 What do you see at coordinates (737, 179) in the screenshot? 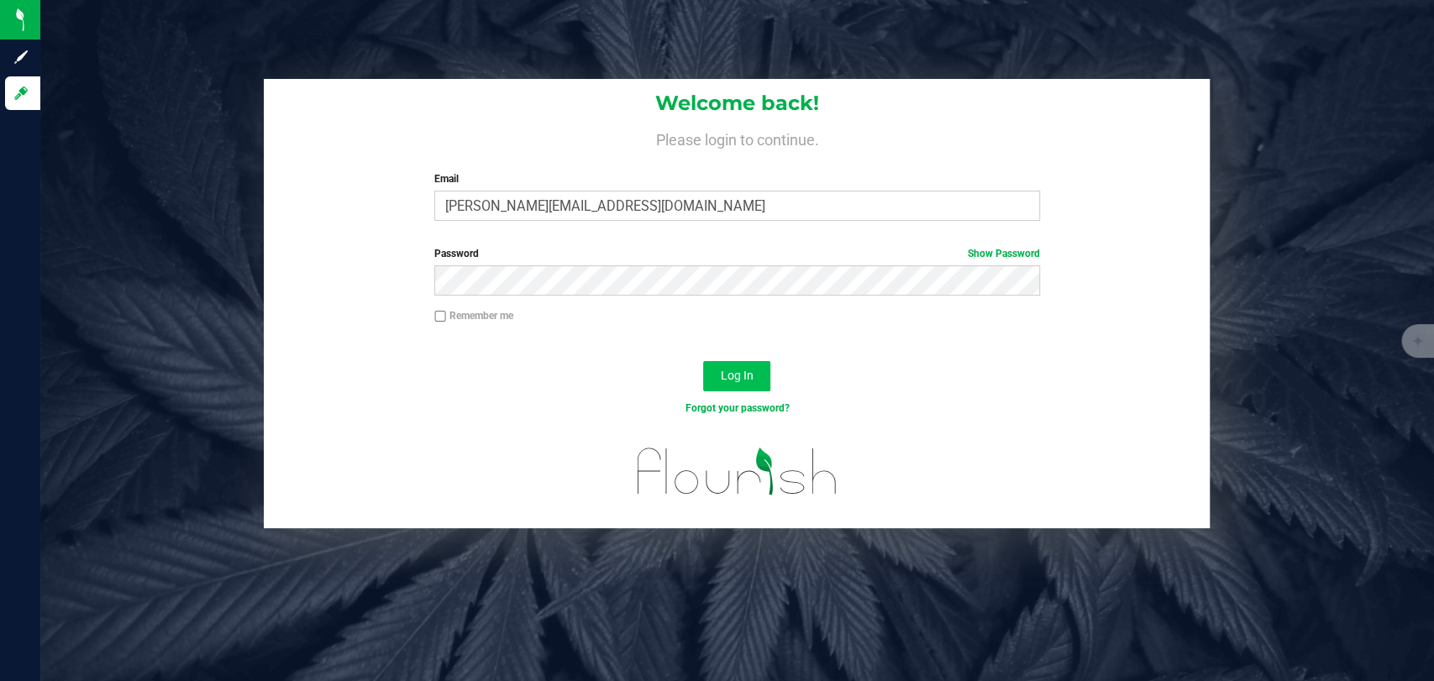
I see `label: Email` at bounding box center [737, 179].